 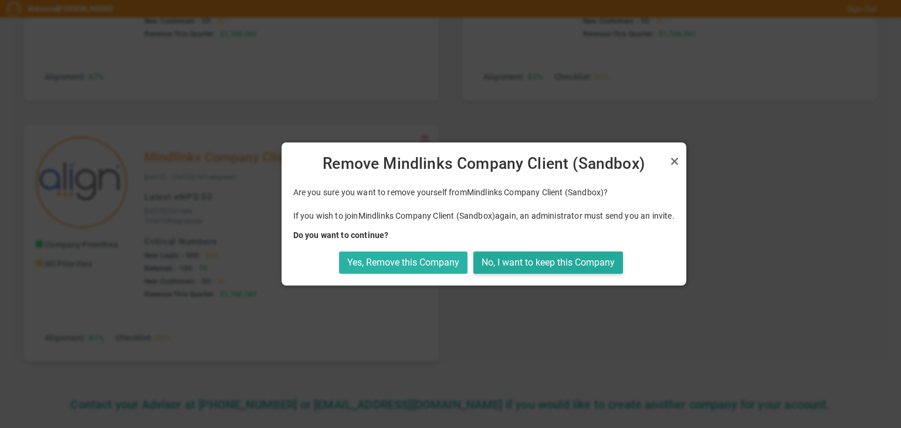 What do you see at coordinates (675, 161) in the screenshot?
I see `a: Close` at bounding box center [675, 161].